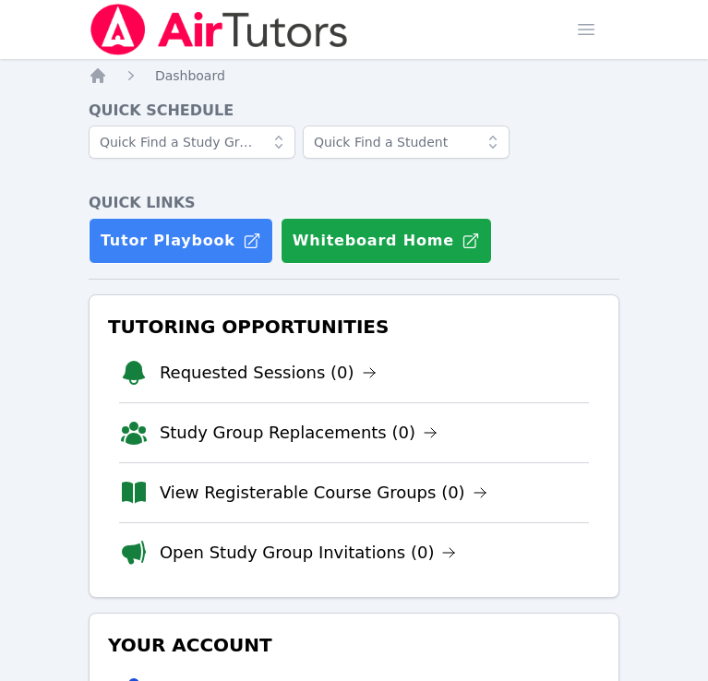  Describe the element at coordinates (353, 111) in the screenshot. I see `h4: Quick Schedule` at that location.